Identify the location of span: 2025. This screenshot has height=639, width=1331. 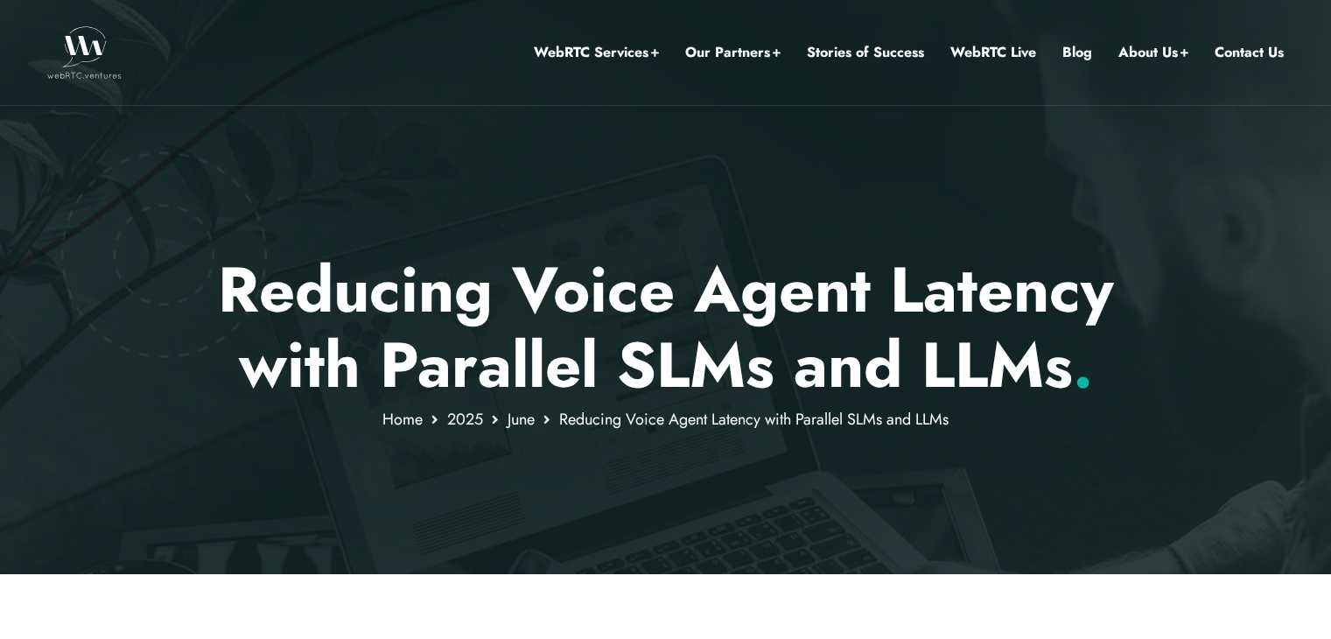
(465, 419).